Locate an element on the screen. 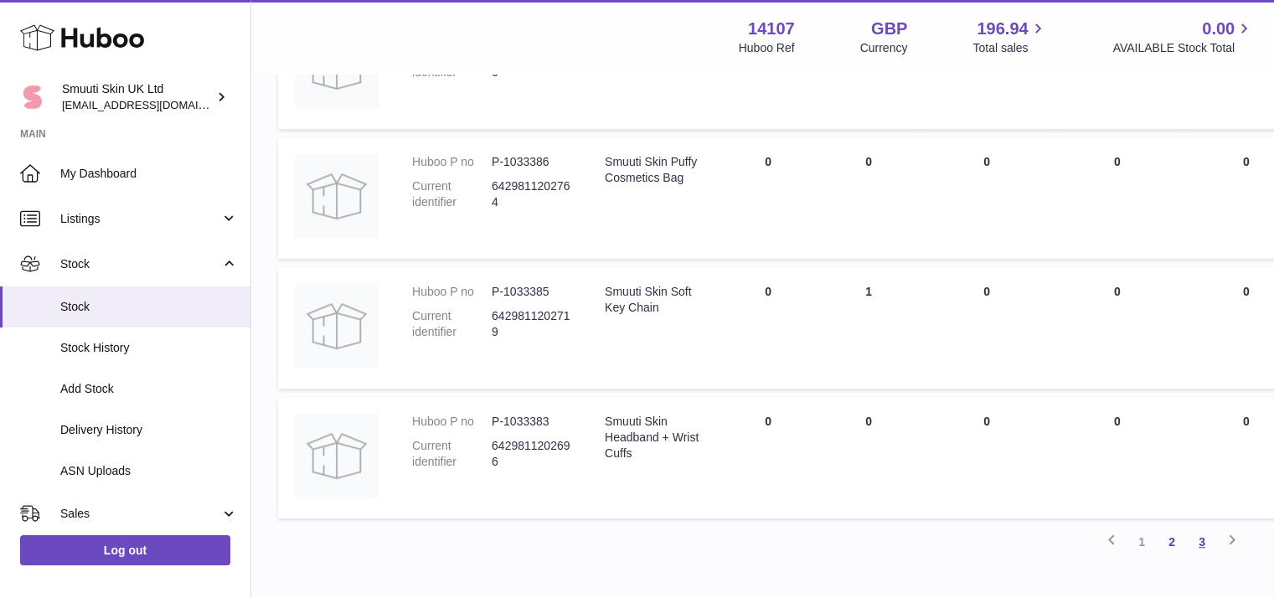 The width and height of the screenshot is (1274, 598). a: 3 is located at coordinates (1202, 542).